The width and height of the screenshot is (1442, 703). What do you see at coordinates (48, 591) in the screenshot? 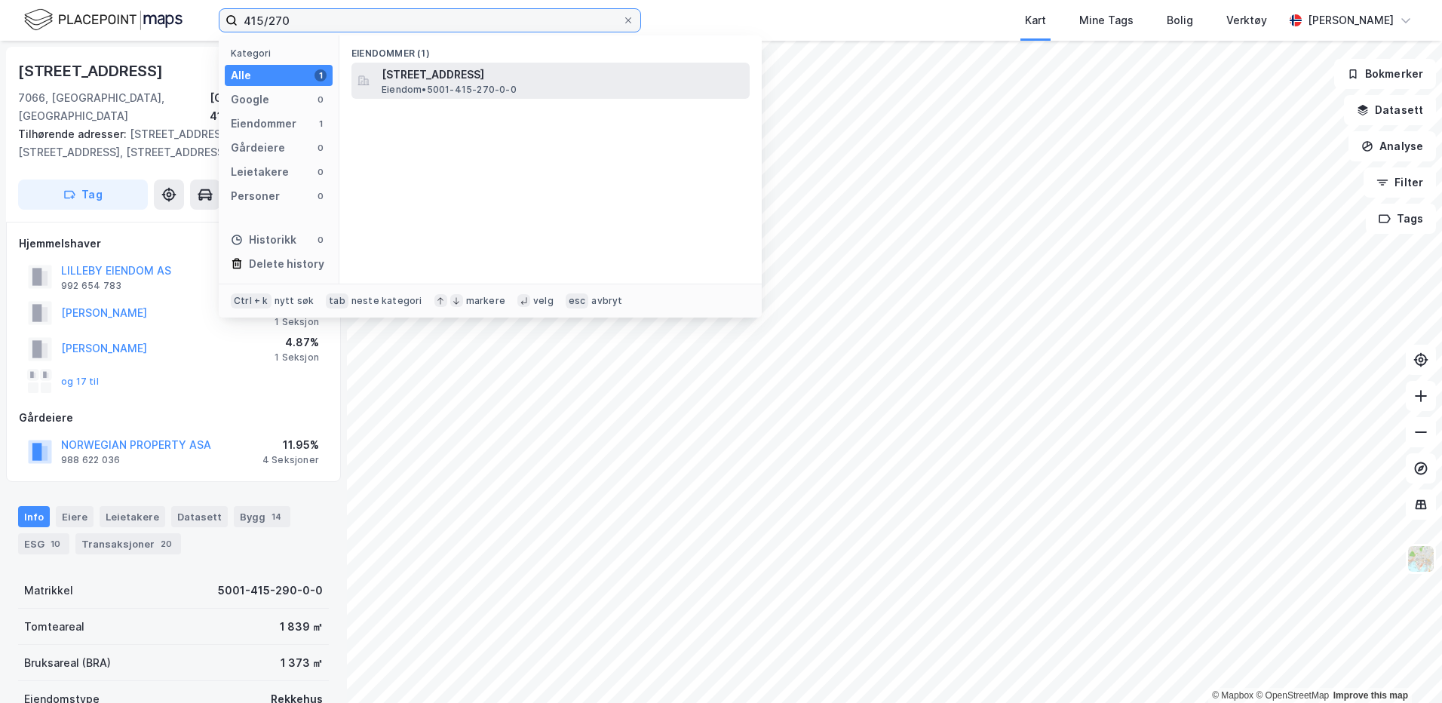
I see `div: Matrikkel` at bounding box center [48, 591].